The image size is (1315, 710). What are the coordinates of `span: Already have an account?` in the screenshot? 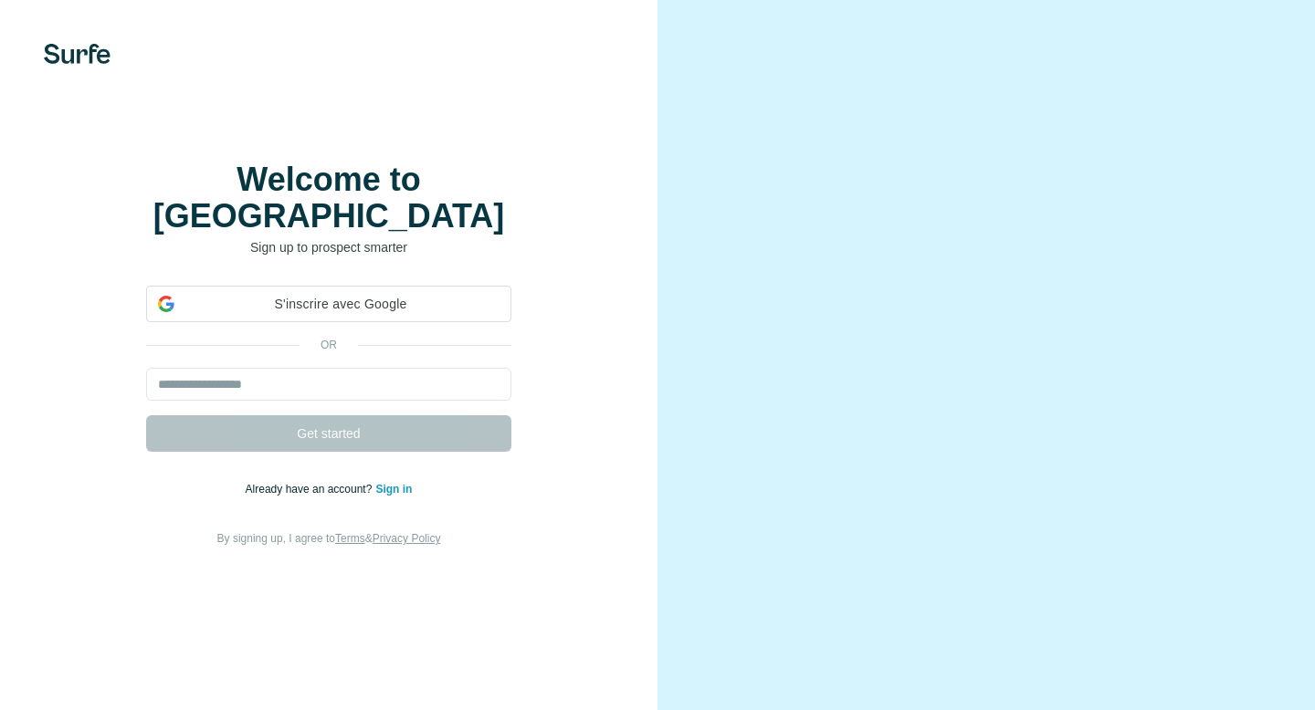 It's located at (310, 489).